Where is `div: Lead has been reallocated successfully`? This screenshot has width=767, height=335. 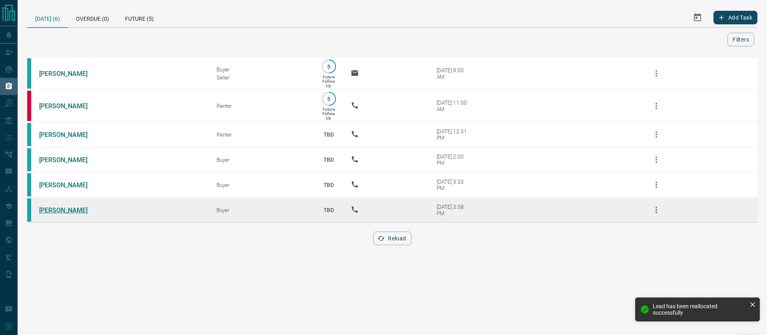
div: Lead has been reallocated successfully is located at coordinates (699, 309).